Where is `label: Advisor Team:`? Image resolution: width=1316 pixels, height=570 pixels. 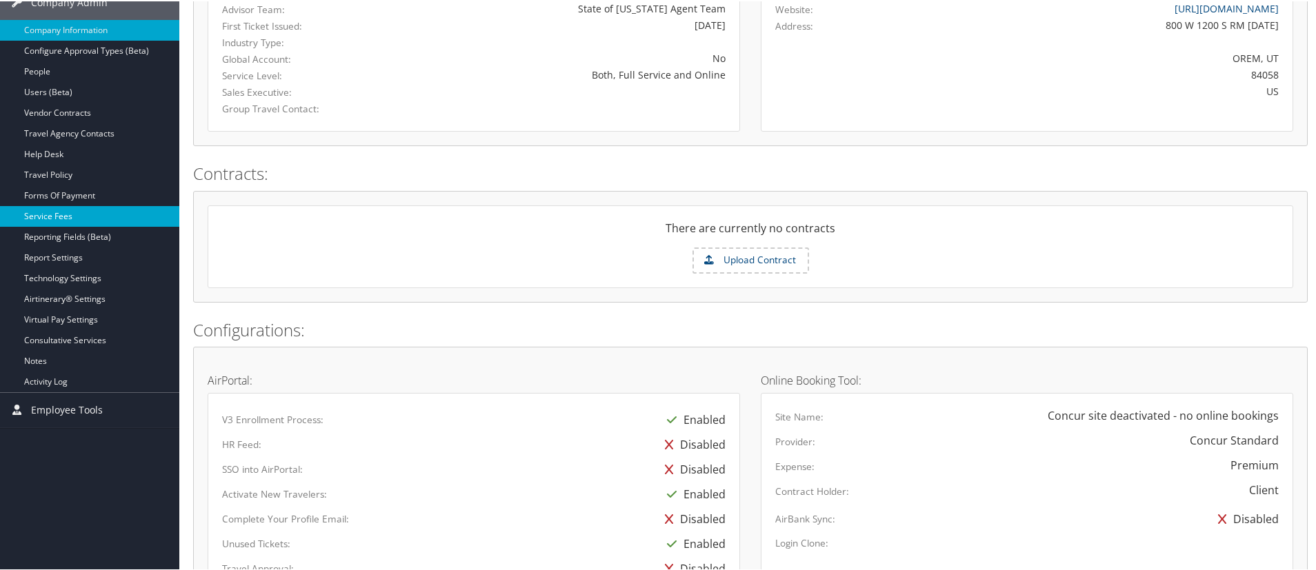
label: Advisor Team: is located at coordinates (299, 8).